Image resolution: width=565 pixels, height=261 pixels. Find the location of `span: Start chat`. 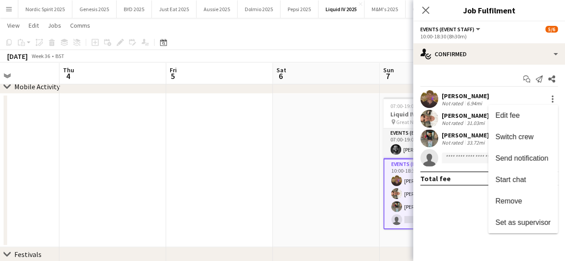

span: Start chat is located at coordinates (511, 180).